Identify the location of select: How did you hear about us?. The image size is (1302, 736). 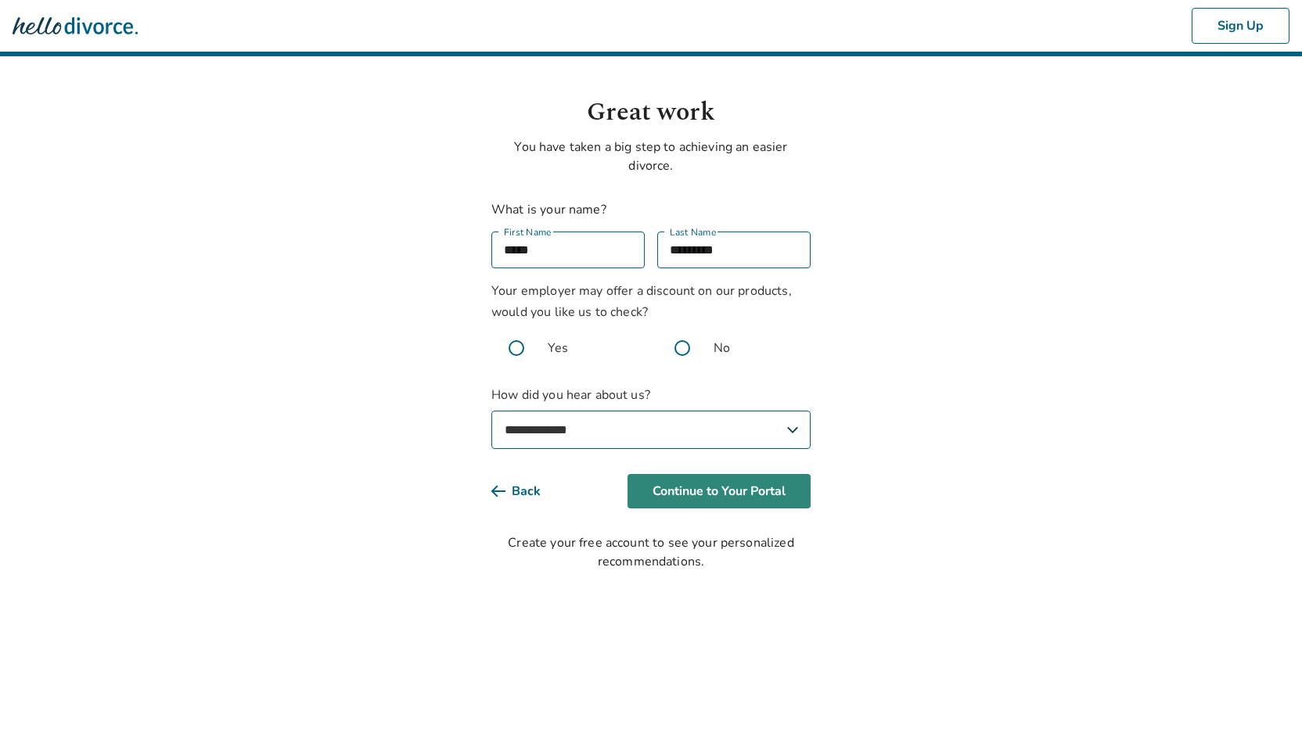
(651, 430).